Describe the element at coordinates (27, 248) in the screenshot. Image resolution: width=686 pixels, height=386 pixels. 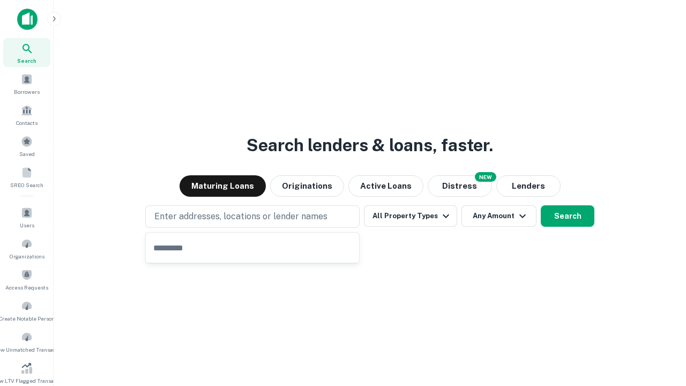
I see `div: Organizations` at that location.